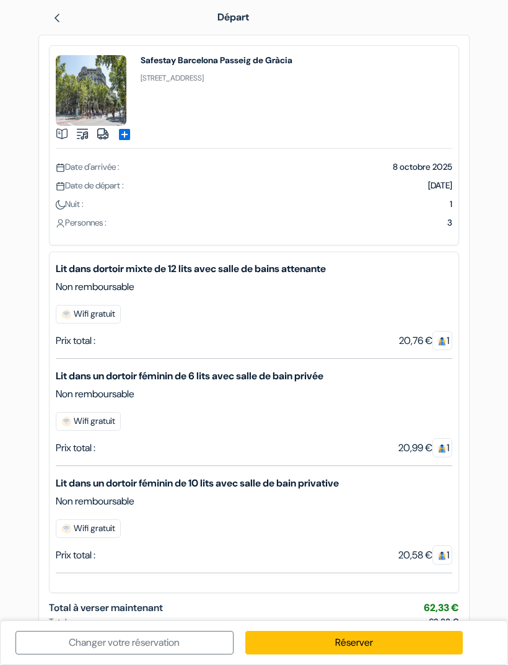 This screenshot has height=665, width=508. What do you see at coordinates (425, 555) in the screenshot?
I see `div: 20,58 €` at bounding box center [425, 555].